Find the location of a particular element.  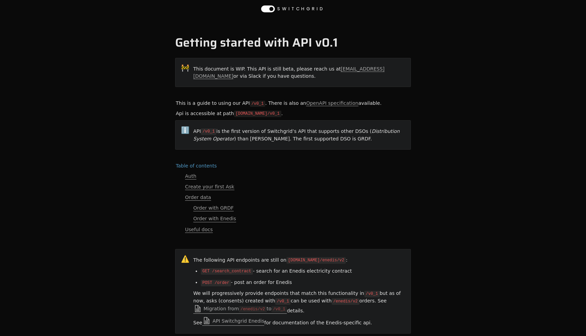

span: Useful docs is located at coordinates (199, 230).